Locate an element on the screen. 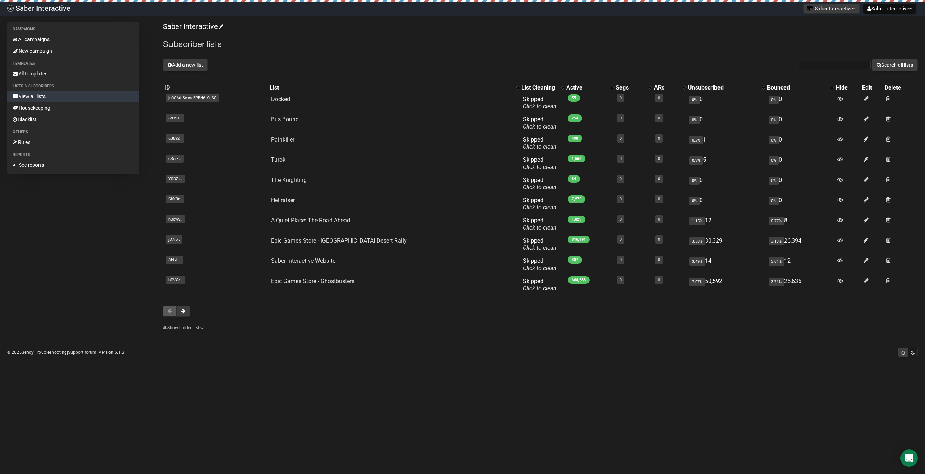 This screenshot has height=474, width=925. li: Reports is located at coordinates (73, 155).